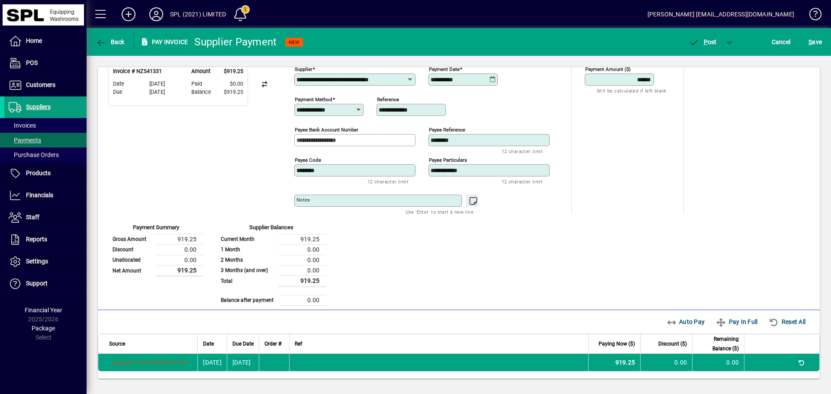 Image resolution: width=831 pixels, height=394 pixels. I want to click on mat-label: Payee Reference, so click(447, 130).